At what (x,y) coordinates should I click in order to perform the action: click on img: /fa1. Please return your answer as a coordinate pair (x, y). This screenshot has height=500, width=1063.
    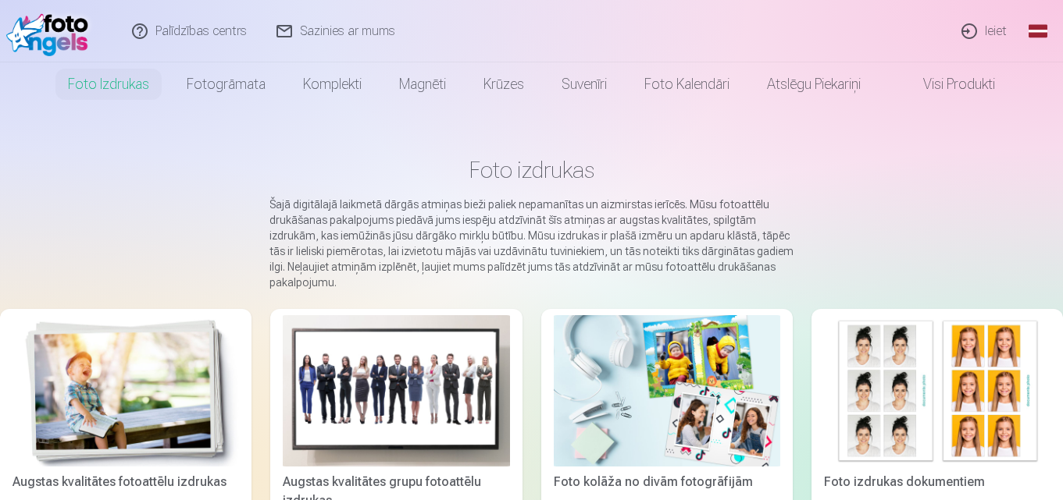
    Looking at the image, I should click on (51, 31).